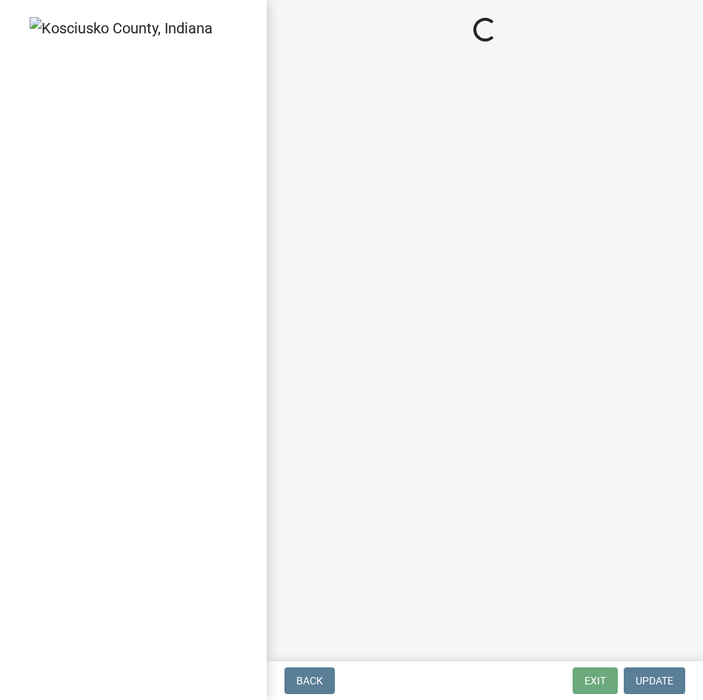 The width and height of the screenshot is (703, 700). I want to click on button: Back, so click(310, 680).